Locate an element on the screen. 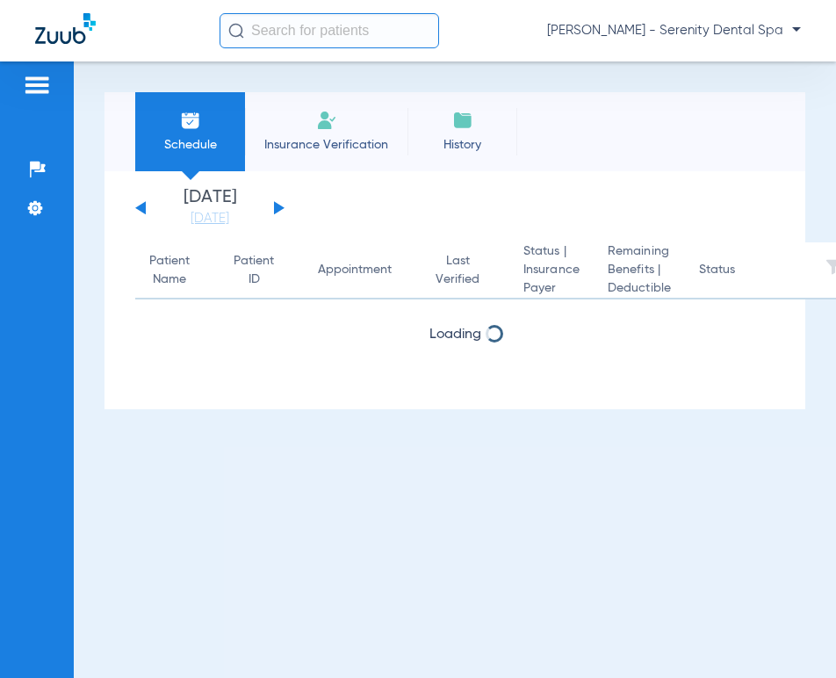  img: hamburger-icon is located at coordinates (37, 85).